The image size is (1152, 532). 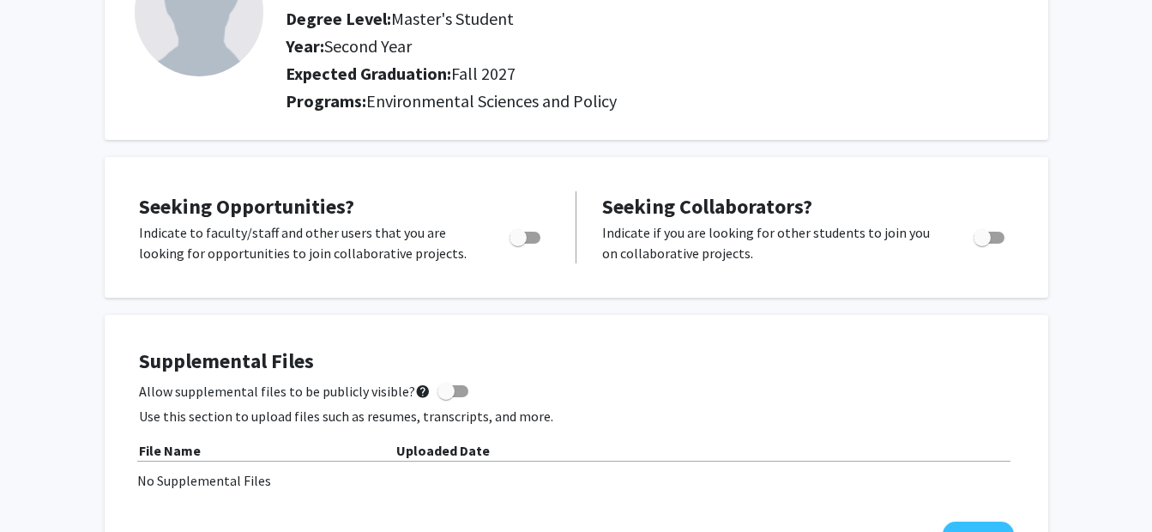 I want to click on h4: Supplemental Files, so click(x=577, y=361).